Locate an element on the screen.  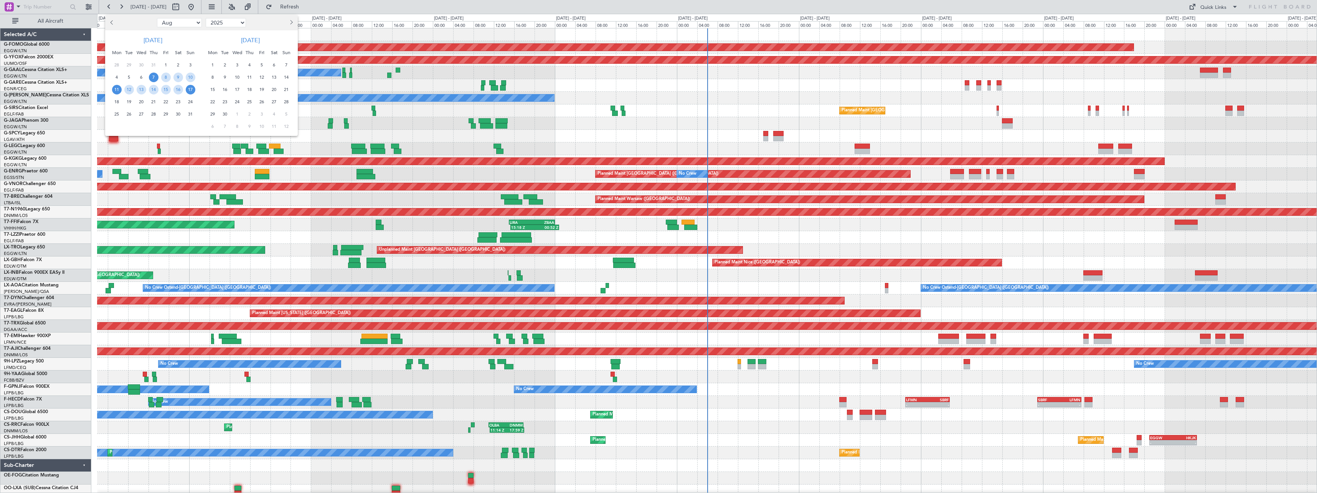
span: 13 is located at coordinates (141, 89).